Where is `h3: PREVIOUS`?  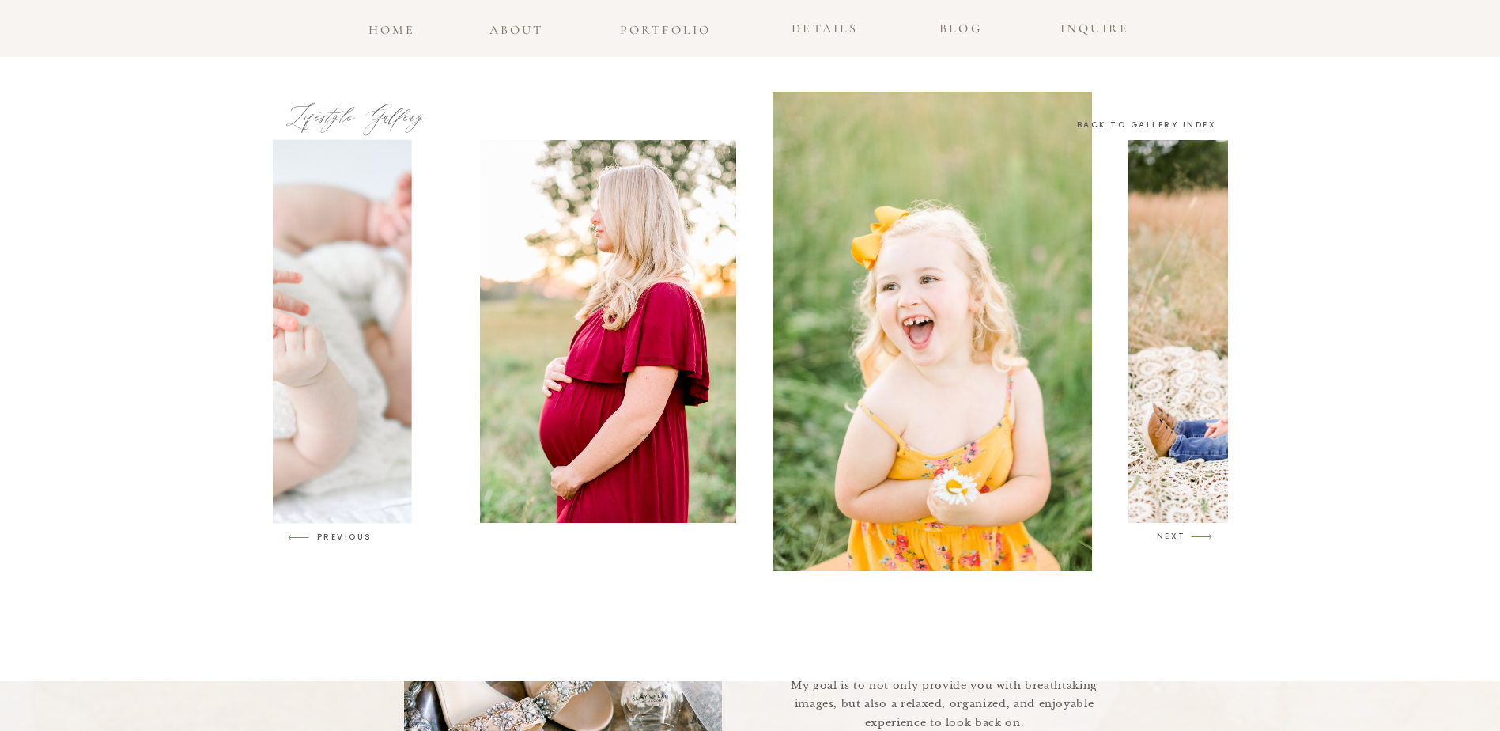 h3: PREVIOUS is located at coordinates (347, 535).